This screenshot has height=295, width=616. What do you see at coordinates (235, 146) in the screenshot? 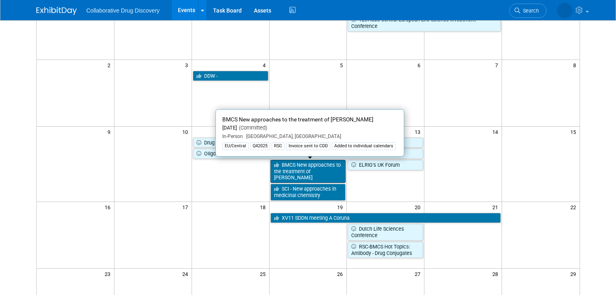
I see `div: EU/Central` at bounding box center [235, 146].